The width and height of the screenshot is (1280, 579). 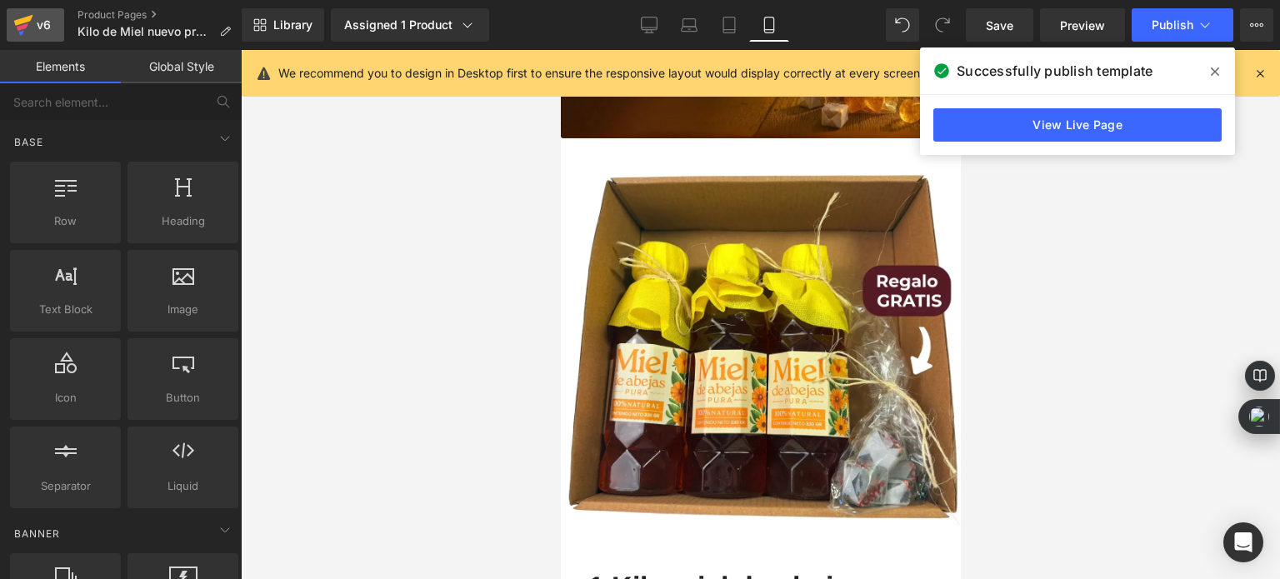 I want to click on a: Mobile, so click(x=769, y=25).